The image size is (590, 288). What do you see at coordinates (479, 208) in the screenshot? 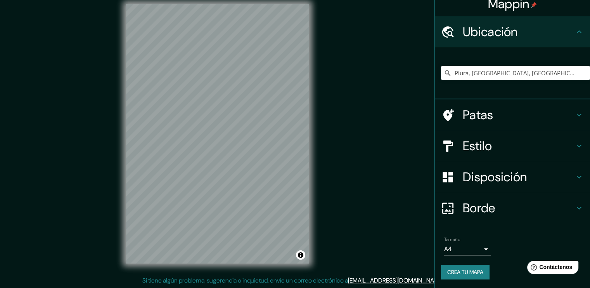
I see `font: Borde` at bounding box center [479, 208].